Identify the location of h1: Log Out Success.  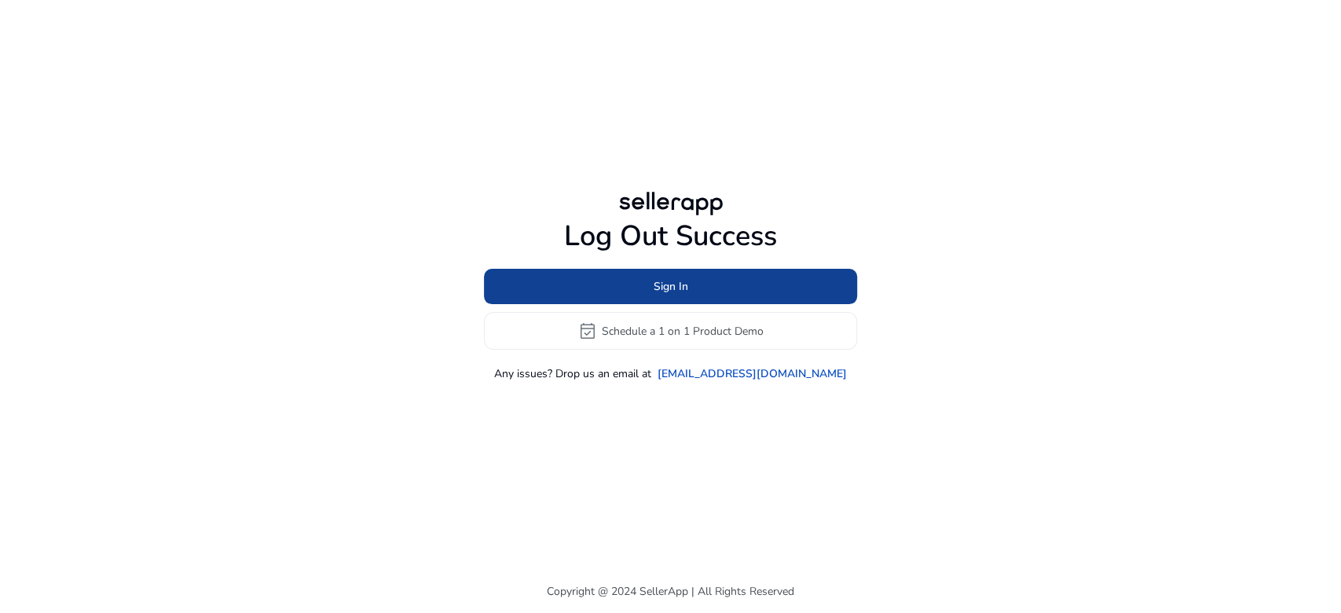
(670, 236).